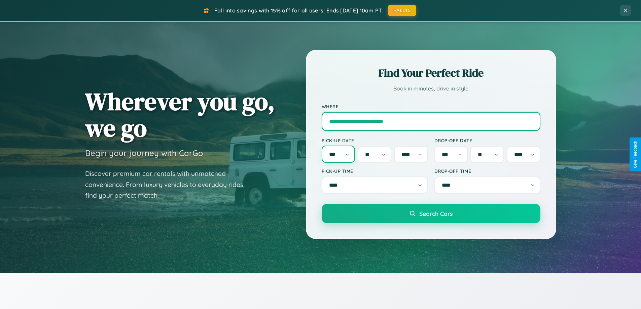 The image size is (641, 309). What do you see at coordinates (431, 106) in the screenshot?
I see `label: Where` at bounding box center [431, 106].